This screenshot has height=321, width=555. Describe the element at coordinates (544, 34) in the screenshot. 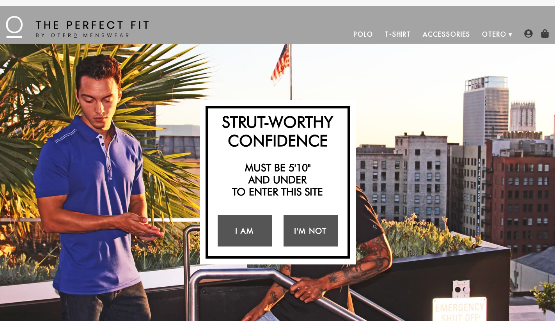

I see `img: shopping-bag-icon.png` at that location.